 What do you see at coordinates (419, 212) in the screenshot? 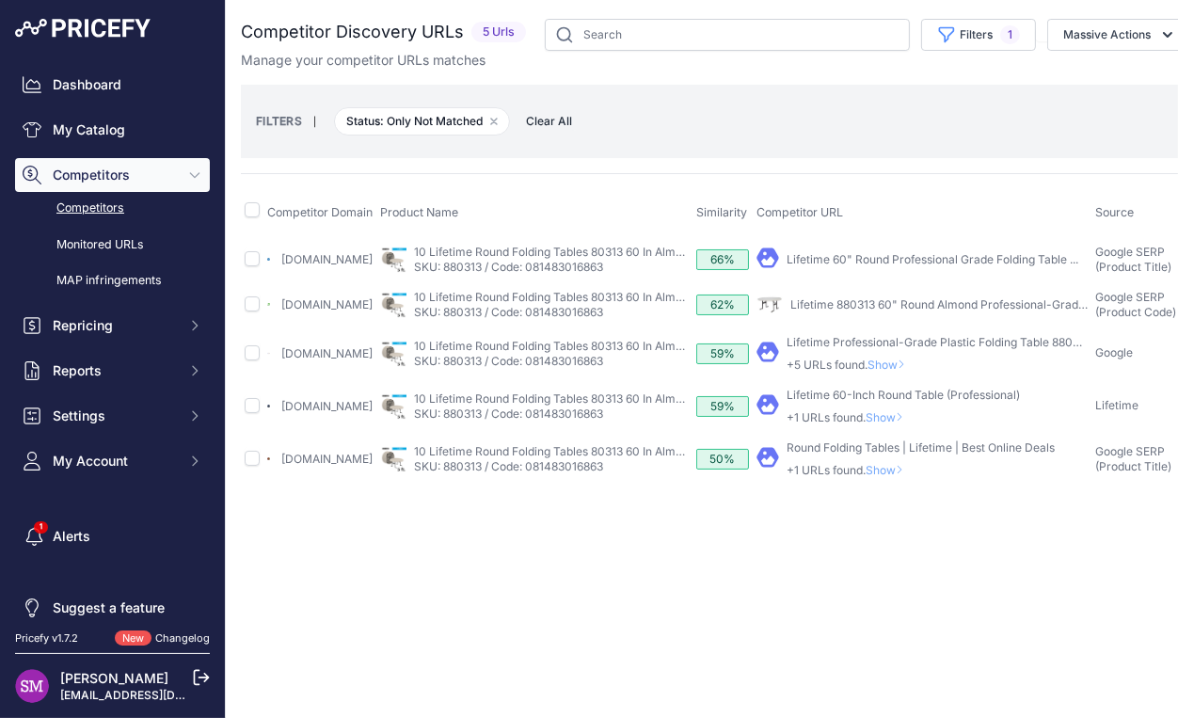
I see `span: Product Name` at bounding box center [419, 212].